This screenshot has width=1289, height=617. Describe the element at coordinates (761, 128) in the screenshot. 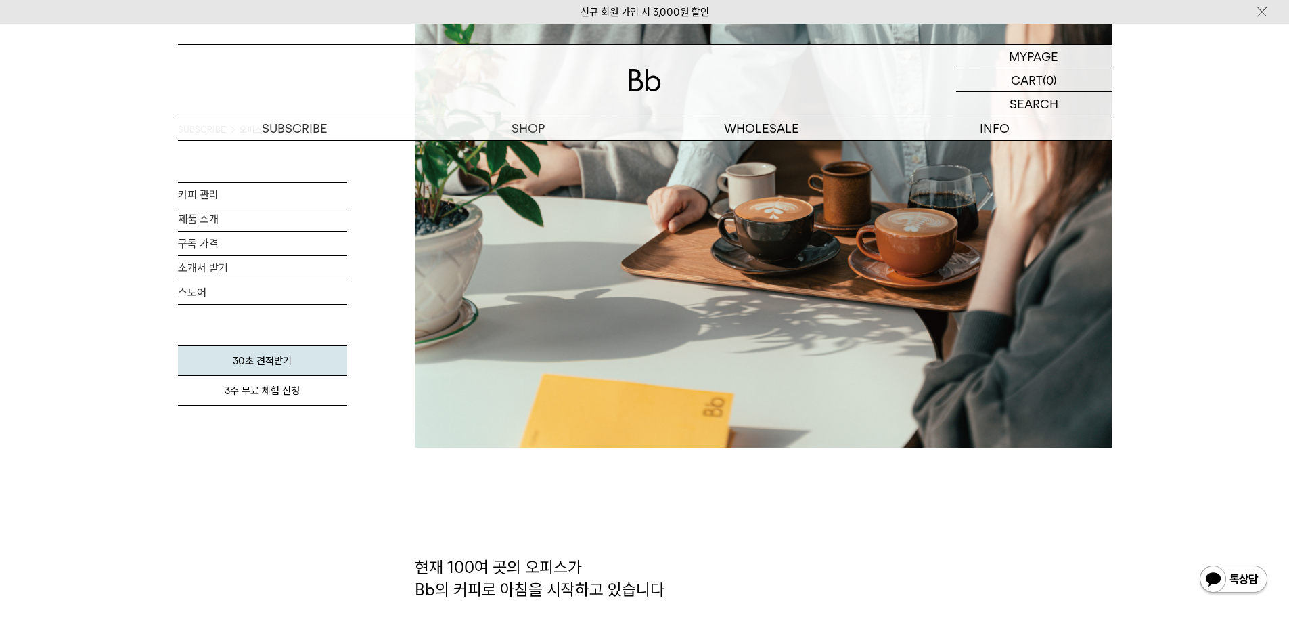

I see `p: WHOLESALE` at that location.